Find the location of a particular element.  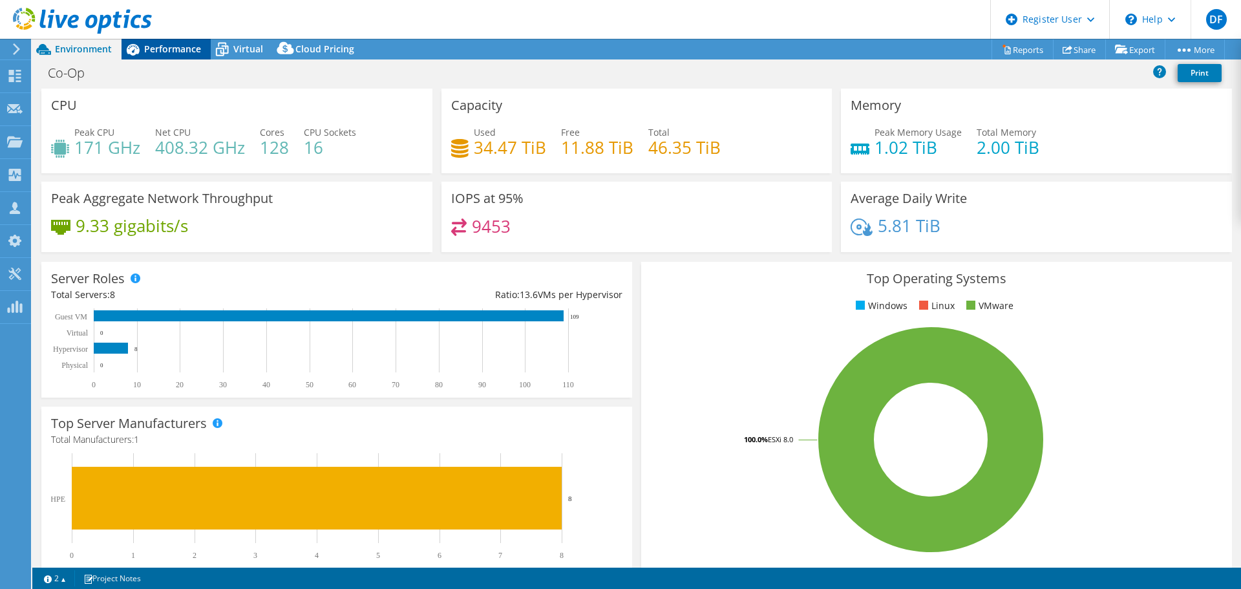

text: 30 is located at coordinates (223, 384).